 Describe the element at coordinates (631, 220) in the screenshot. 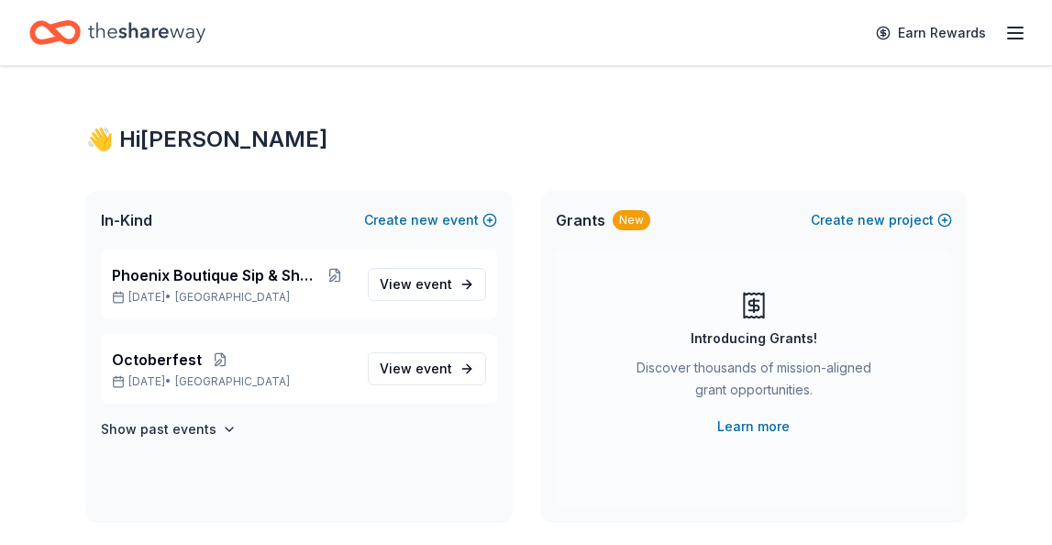

I see `div: New` at that location.